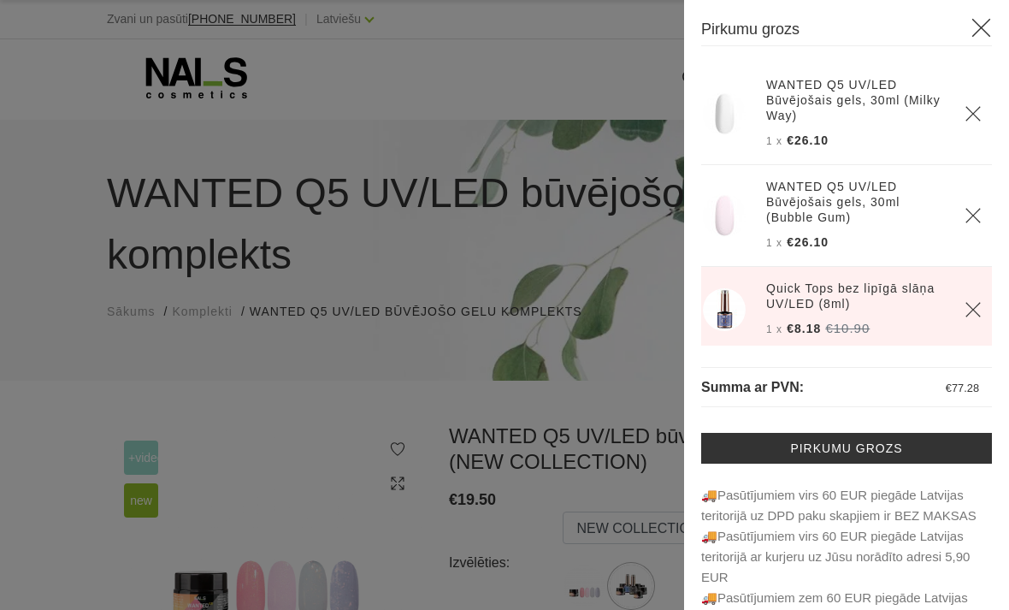  What do you see at coordinates (855, 100) in the screenshot?
I see `a: WANTED Q5 UV/LED Būvējošais gels, 30ml (Milky Way)` at bounding box center [855, 100].